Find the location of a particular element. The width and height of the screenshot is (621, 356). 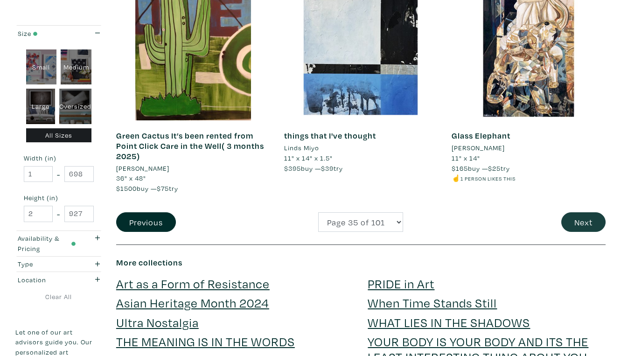

small: 1 person likes this is located at coordinates (488, 178).